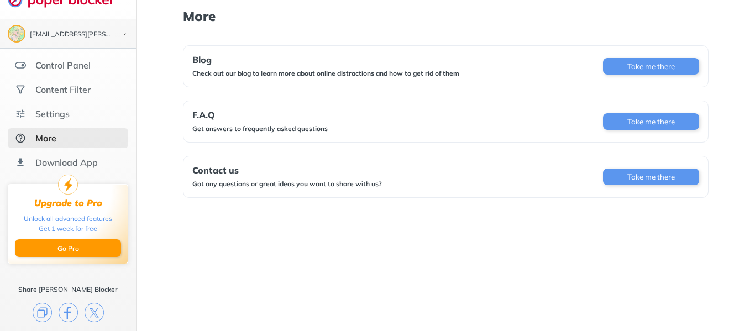  Describe the element at coordinates (17, 34) in the screenshot. I see `img: ACg8ocI1zp-BKBcAtBsD4GHEsyUimHJqqmgvG51PtTqLiqQ6OnakE9f9=s96-c` at that location.